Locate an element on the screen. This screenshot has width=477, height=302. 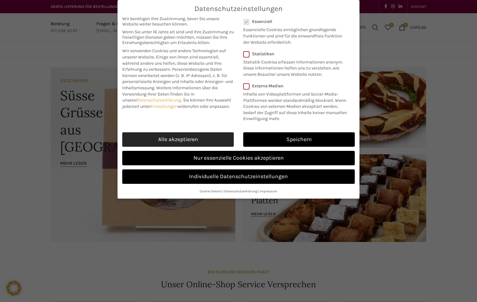
a: Speichern is located at coordinates (299, 140).